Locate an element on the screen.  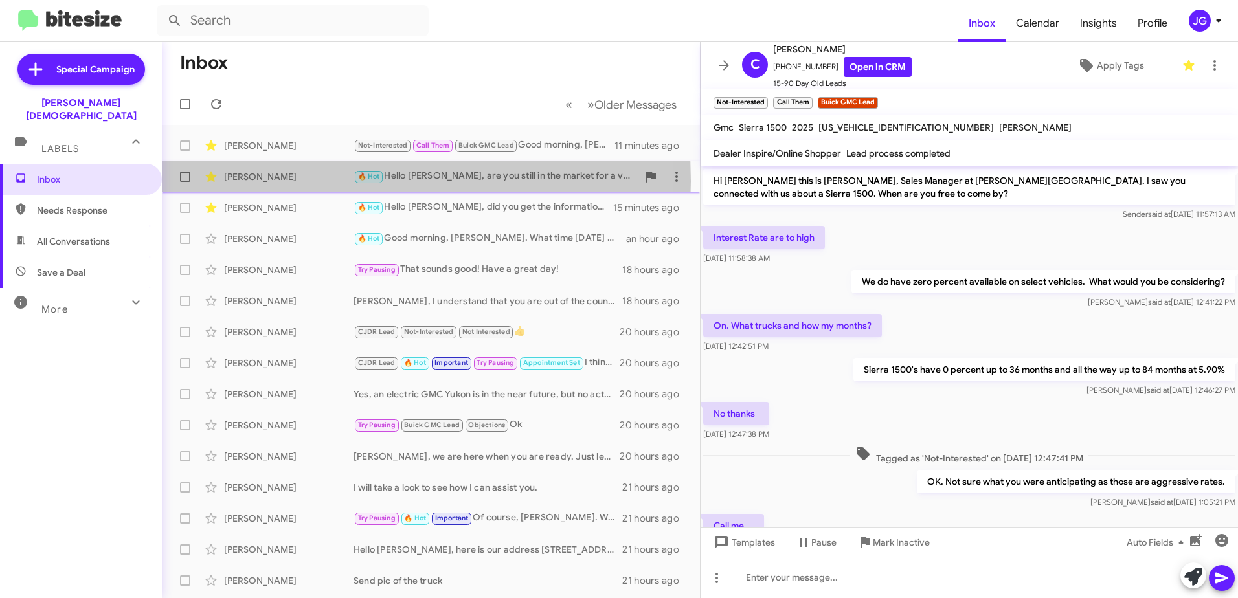
span: All Conversations is located at coordinates (73, 241).